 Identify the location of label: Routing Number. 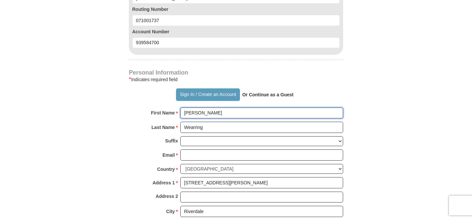
(236, 9).